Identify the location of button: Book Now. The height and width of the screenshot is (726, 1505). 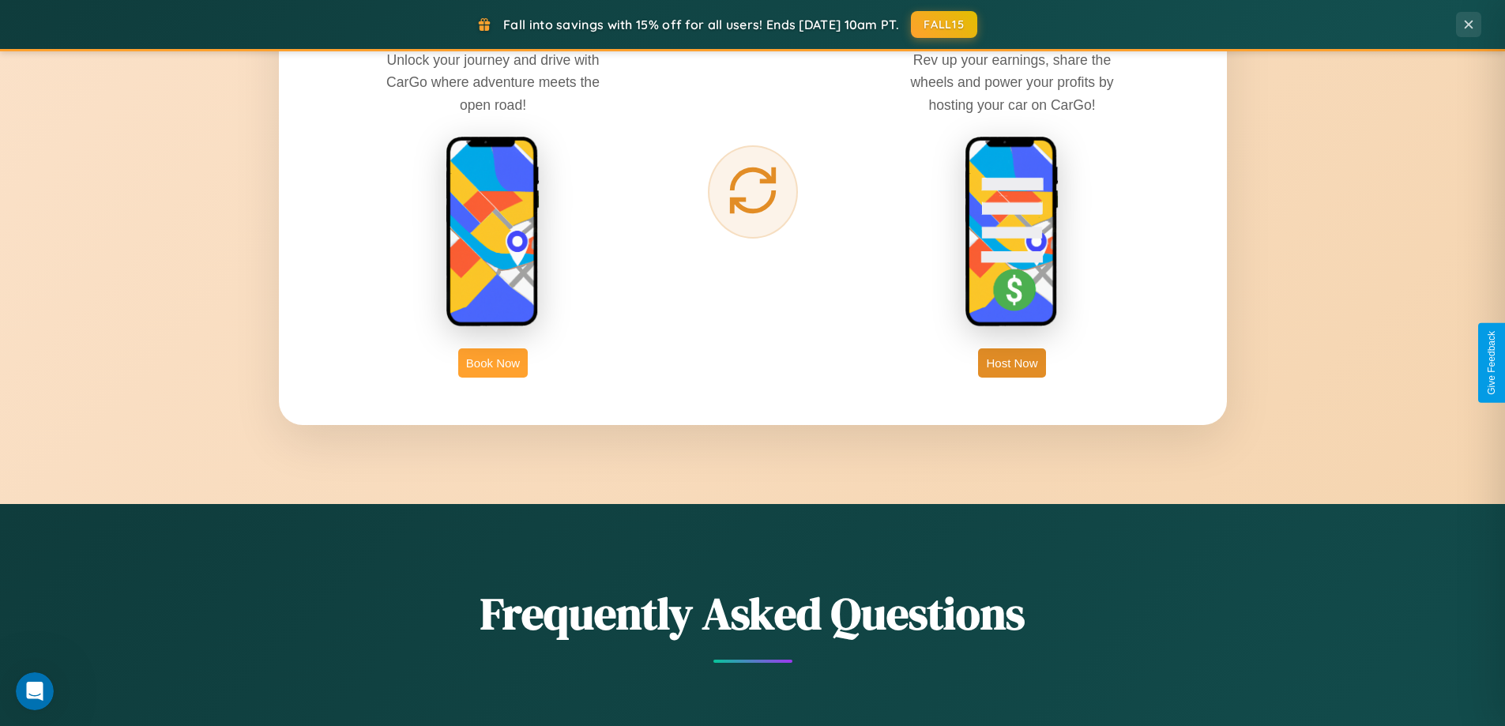
(493, 363).